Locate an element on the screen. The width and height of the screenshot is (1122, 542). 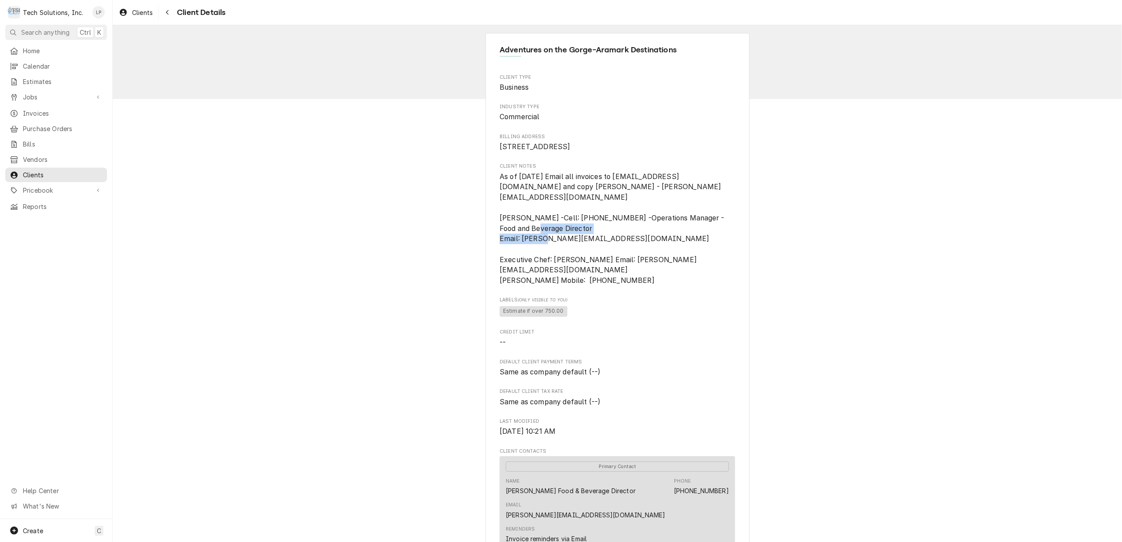
span: Bills is located at coordinates (62, 144).